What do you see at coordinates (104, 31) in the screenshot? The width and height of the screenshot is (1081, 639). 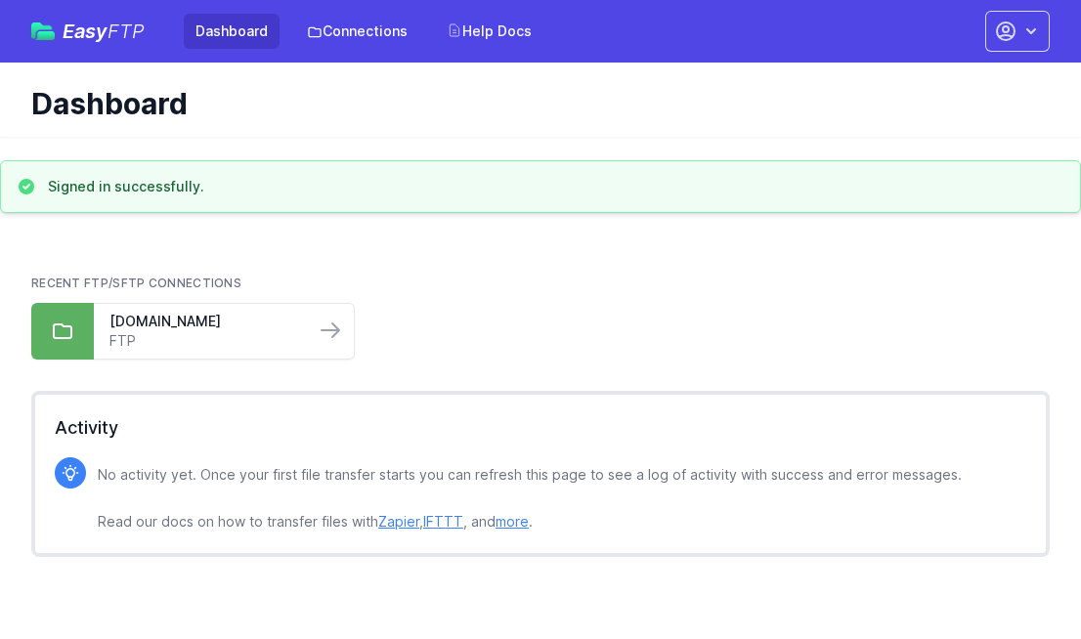 I see `span: Easy` at bounding box center [104, 31].